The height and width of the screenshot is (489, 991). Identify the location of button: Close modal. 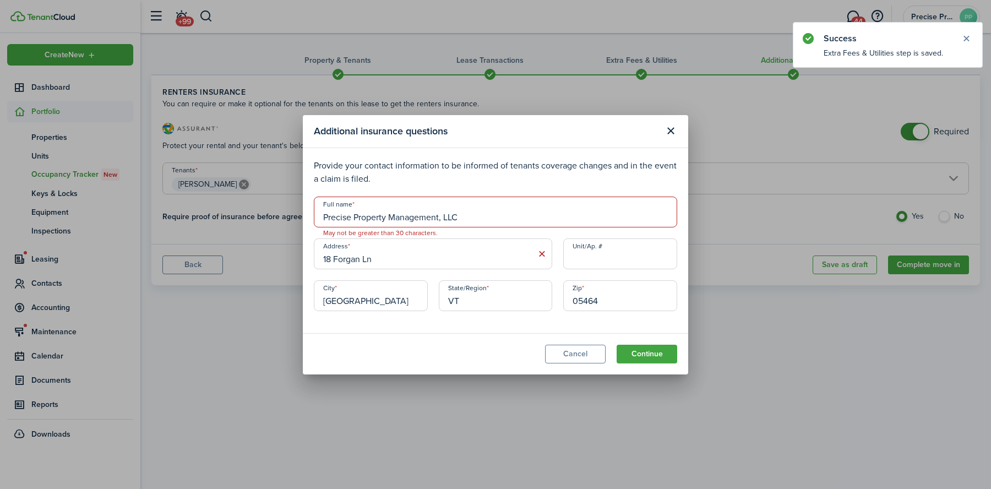
(671, 131).